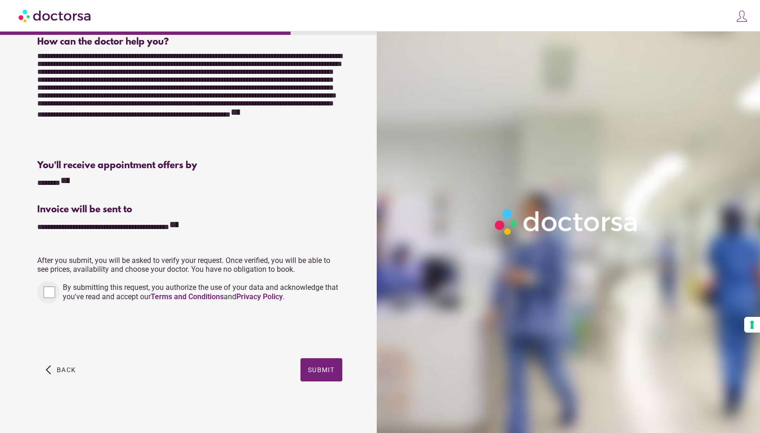 The width and height of the screenshot is (760, 433). What do you see at coordinates (259, 297) in the screenshot?
I see `a: Privacy Policy` at bounding box center [259, 297].